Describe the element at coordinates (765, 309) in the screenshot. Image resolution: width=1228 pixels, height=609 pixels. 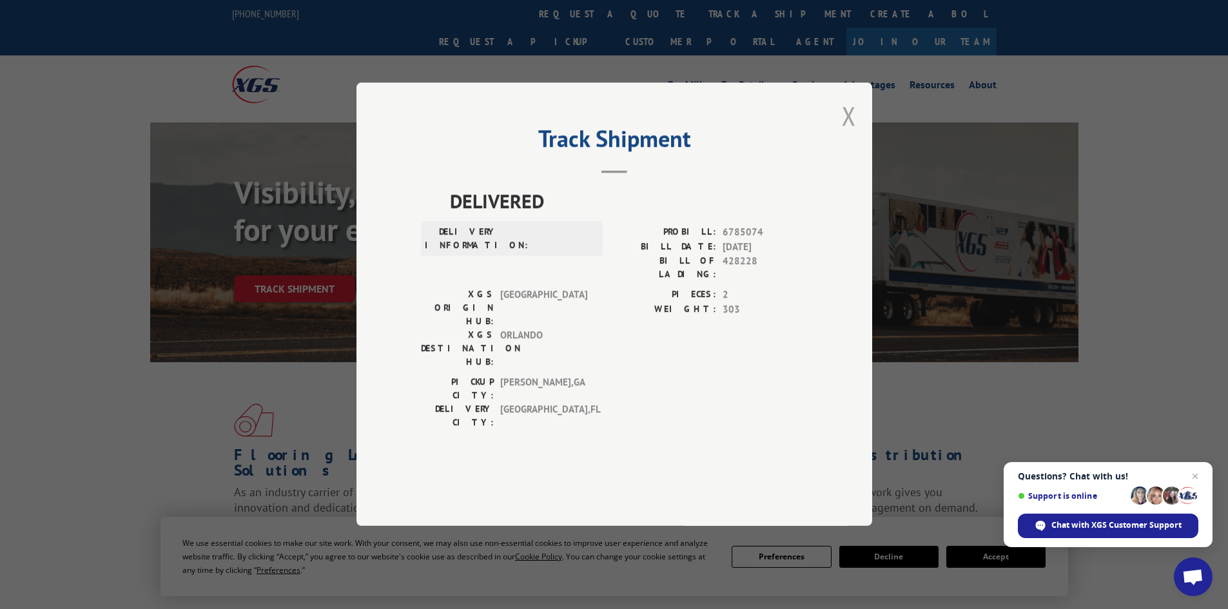
I see `span: 303` at that location.